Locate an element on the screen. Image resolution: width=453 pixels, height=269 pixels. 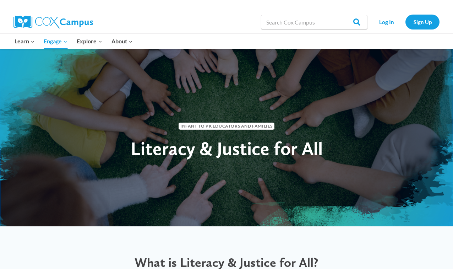
span: Explore is located at coordinates (90, 41).